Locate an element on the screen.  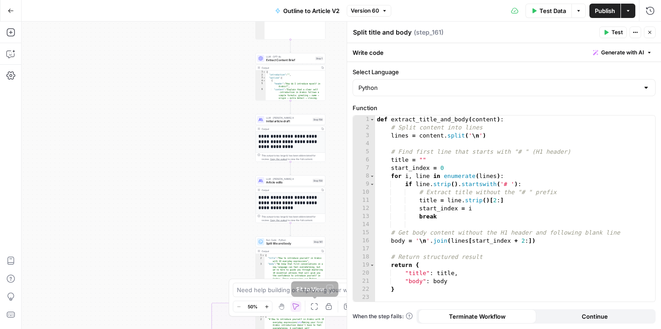
div: 17 is located at coordinates (364, 249).